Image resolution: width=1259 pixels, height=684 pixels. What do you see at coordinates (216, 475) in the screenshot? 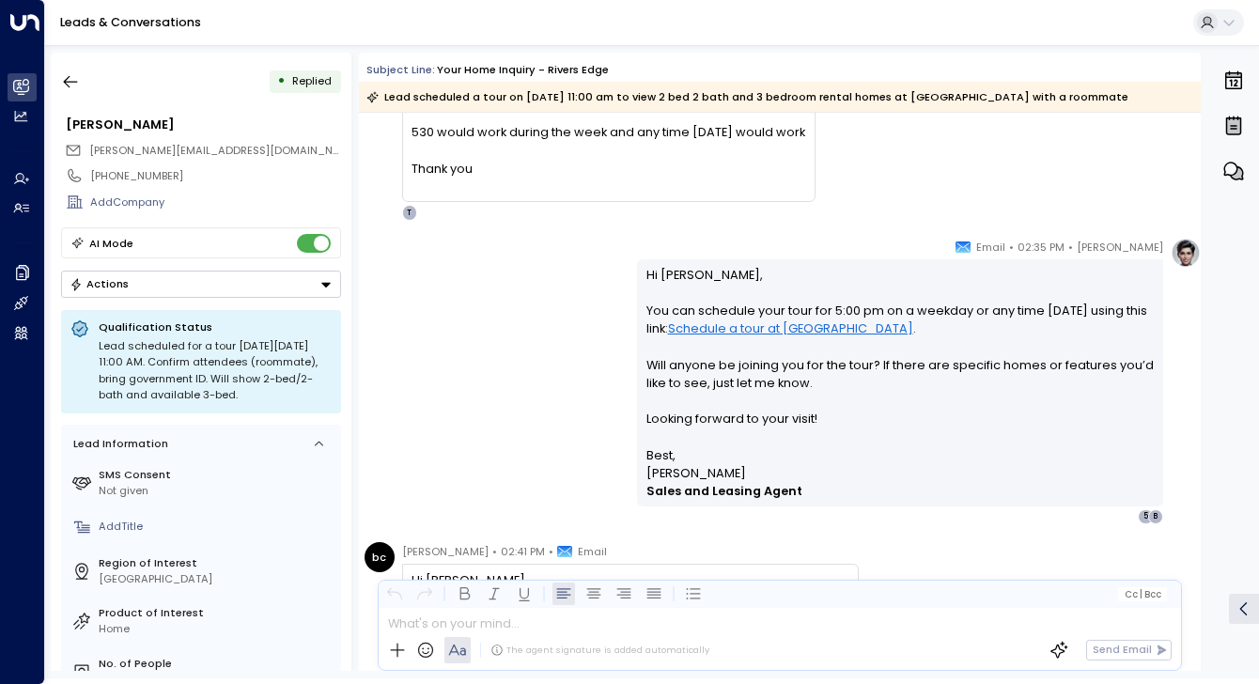
I see `label: SMS Consent` at bounding box center [216, 475].